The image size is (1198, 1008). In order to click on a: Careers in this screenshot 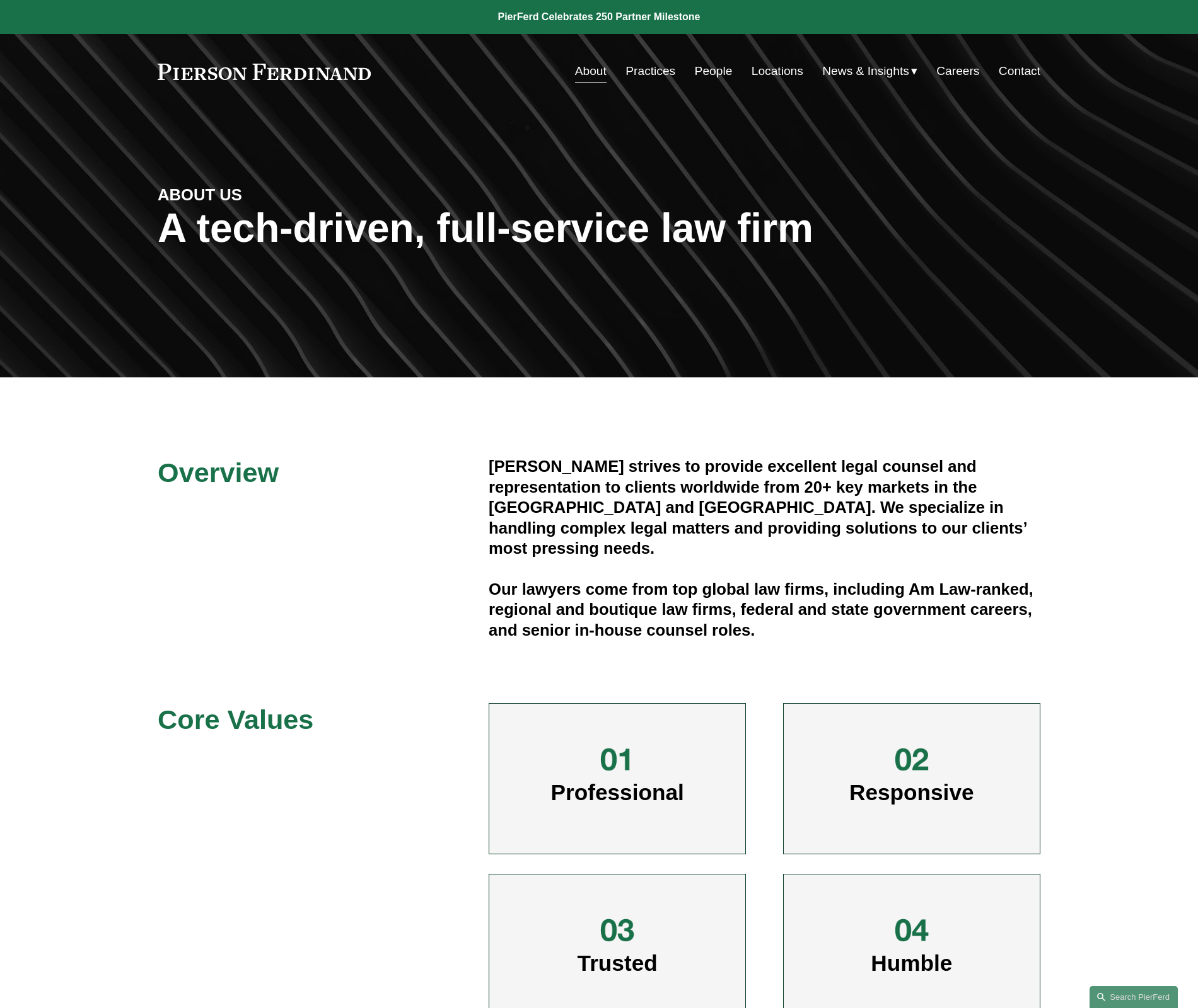, I will do `click(957, 71)`.